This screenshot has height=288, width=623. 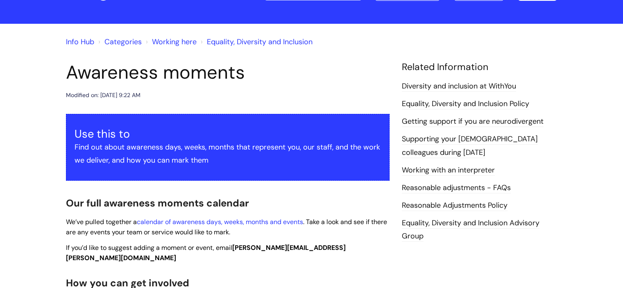 I want to click on h4: Related Information, so click(x=480, y=67).